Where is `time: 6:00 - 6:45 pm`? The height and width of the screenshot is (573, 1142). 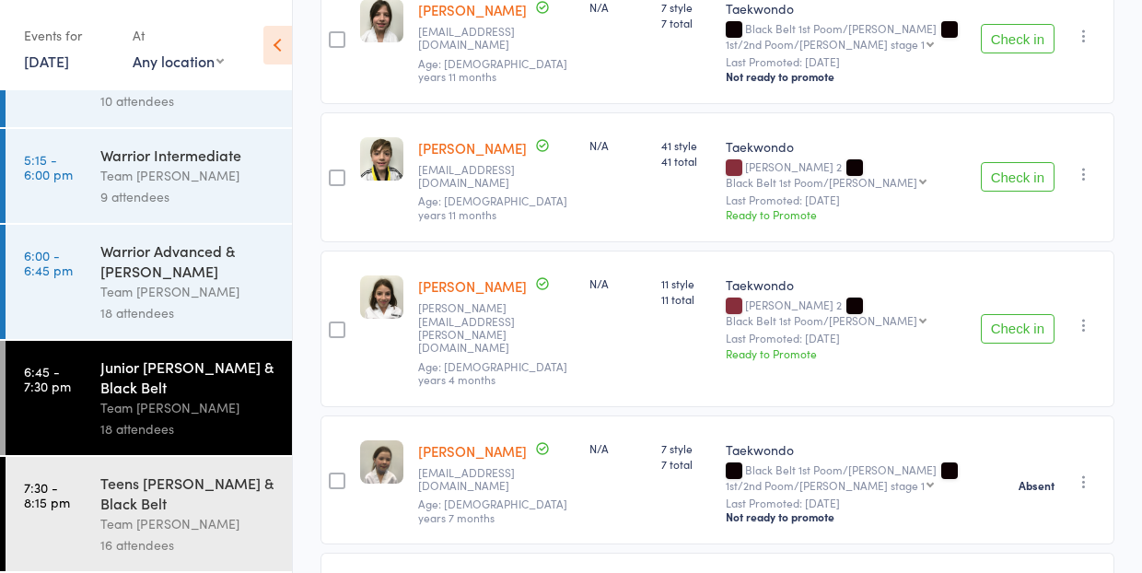
time: 6:00 - 6:45 pm is located at coordinates (48, 263).